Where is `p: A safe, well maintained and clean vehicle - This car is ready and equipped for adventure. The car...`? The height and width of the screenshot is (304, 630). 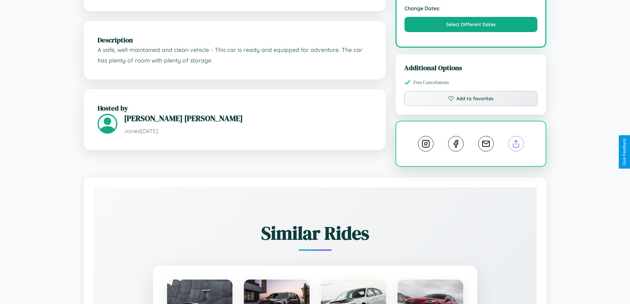 p: A safe, well maintained and clean vehicle - This car is ready and equipped for adventure. The car... is located at coordinates (234, 55).